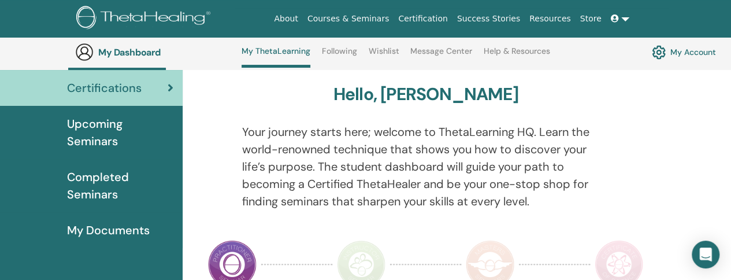  Describe the element at coordinates (156, 52) in the screenshot. I see `h3: My Dashboard` at that location.